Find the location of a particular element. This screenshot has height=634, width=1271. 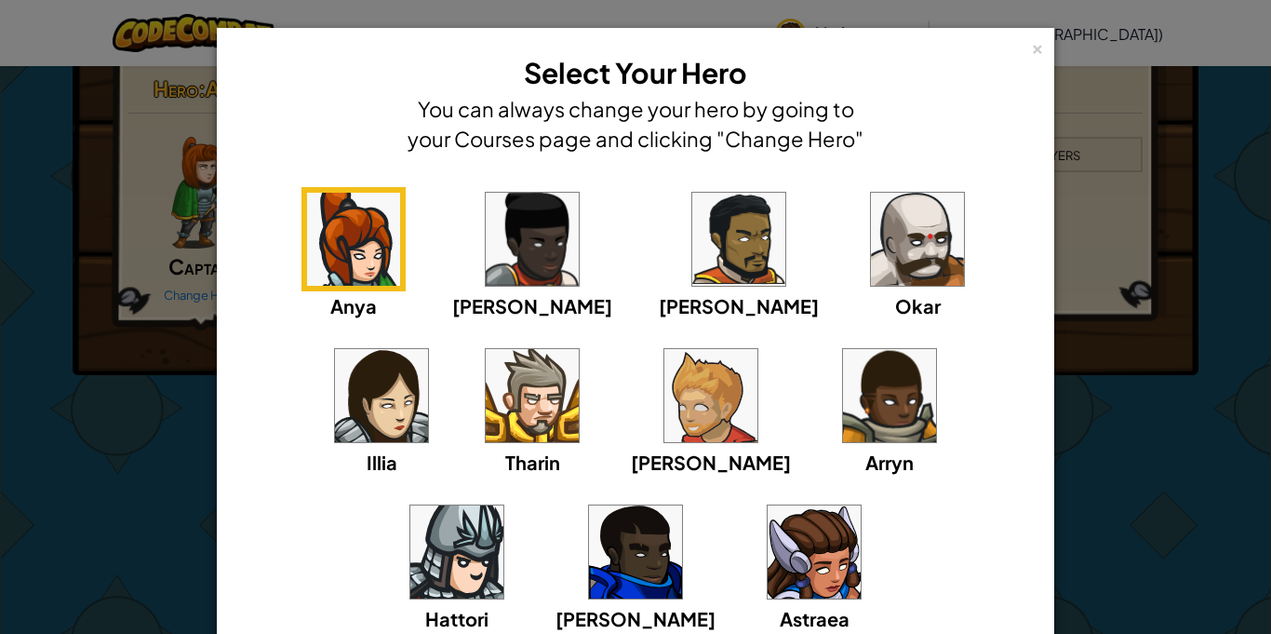

span: Okar is located at coordinates (918, 305).